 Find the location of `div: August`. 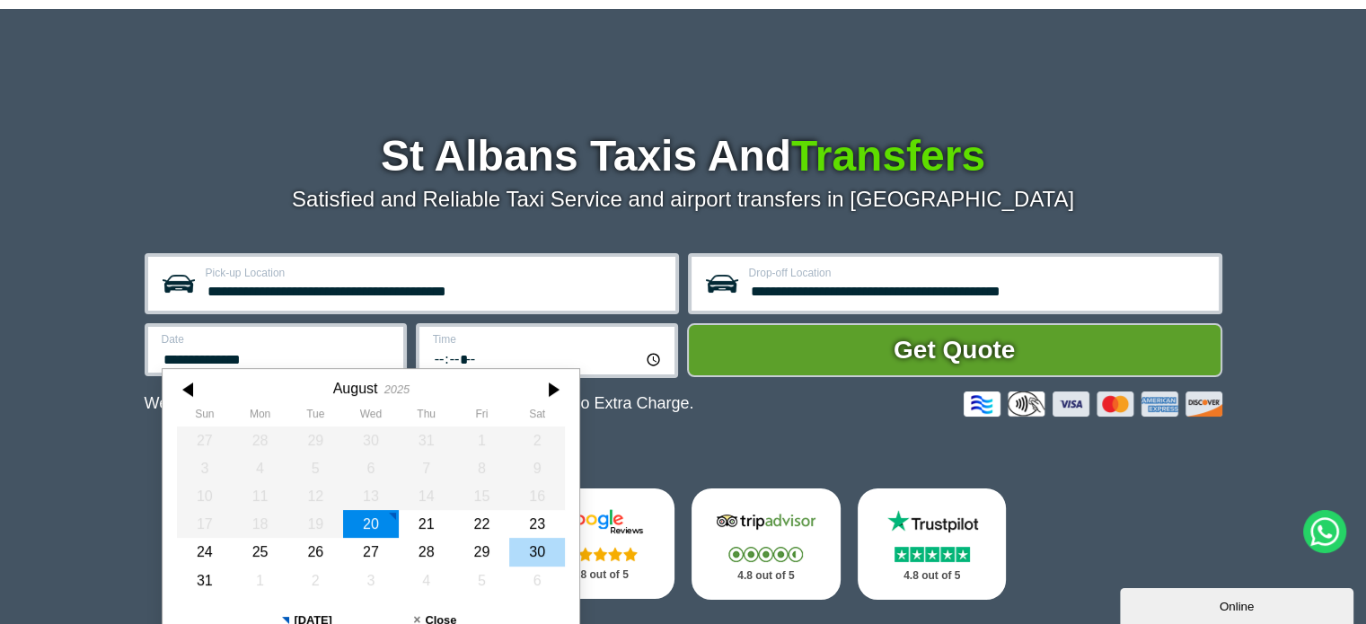

div: August is located at coordinates (355, 388).